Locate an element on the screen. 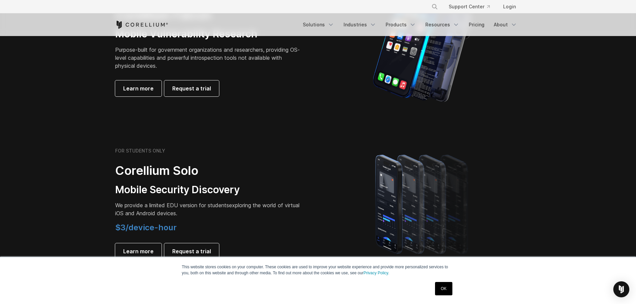 This screenshot has width=636, height=304. h2: Corellium Solo is located at coordinates (209, 171).